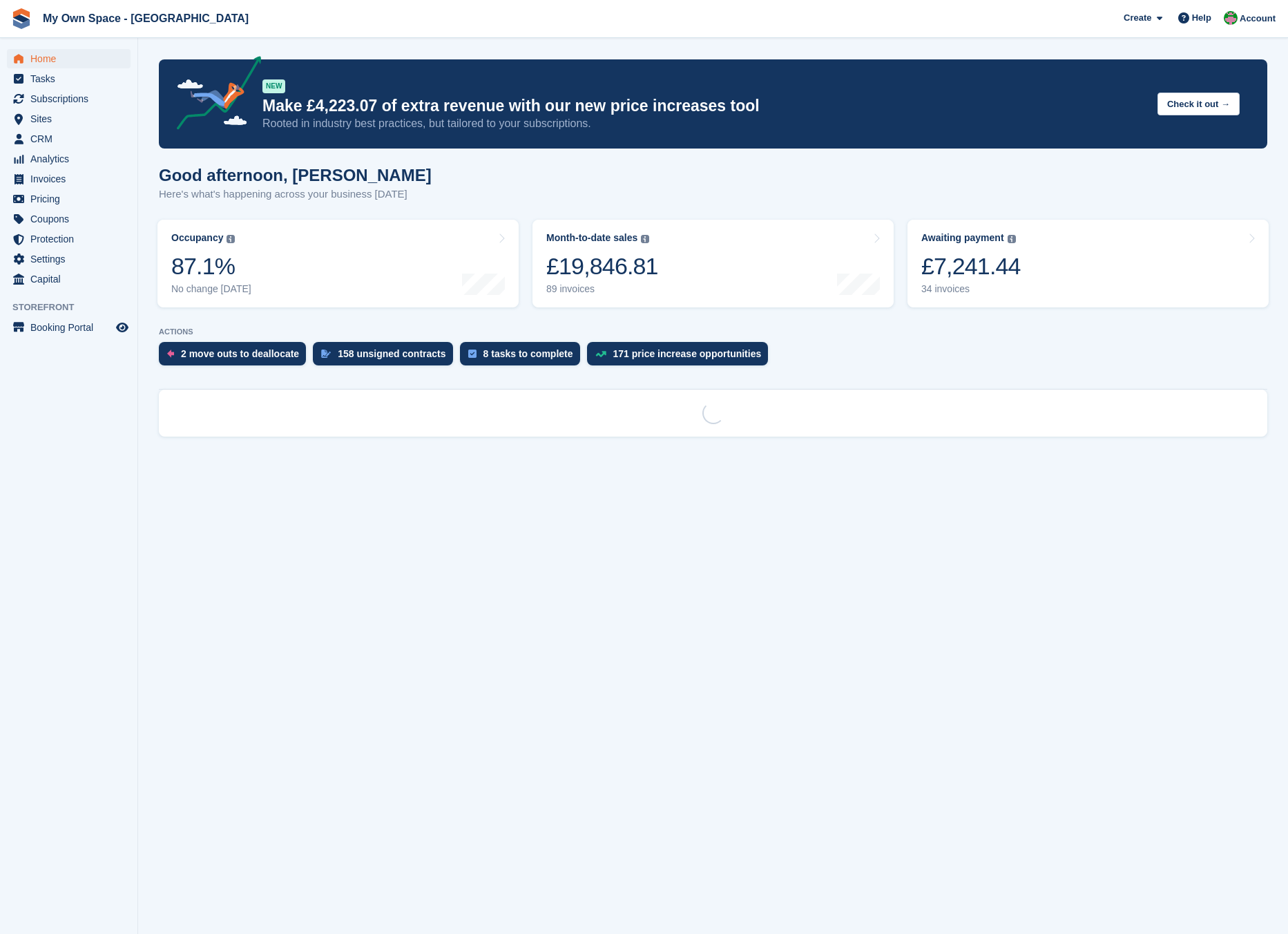 This screenshot has height=934, width=1288. What do you see at coordinates (713, 332) in the screenshot?
I see `p: ACTIONS` at bounding box center [713, 332].